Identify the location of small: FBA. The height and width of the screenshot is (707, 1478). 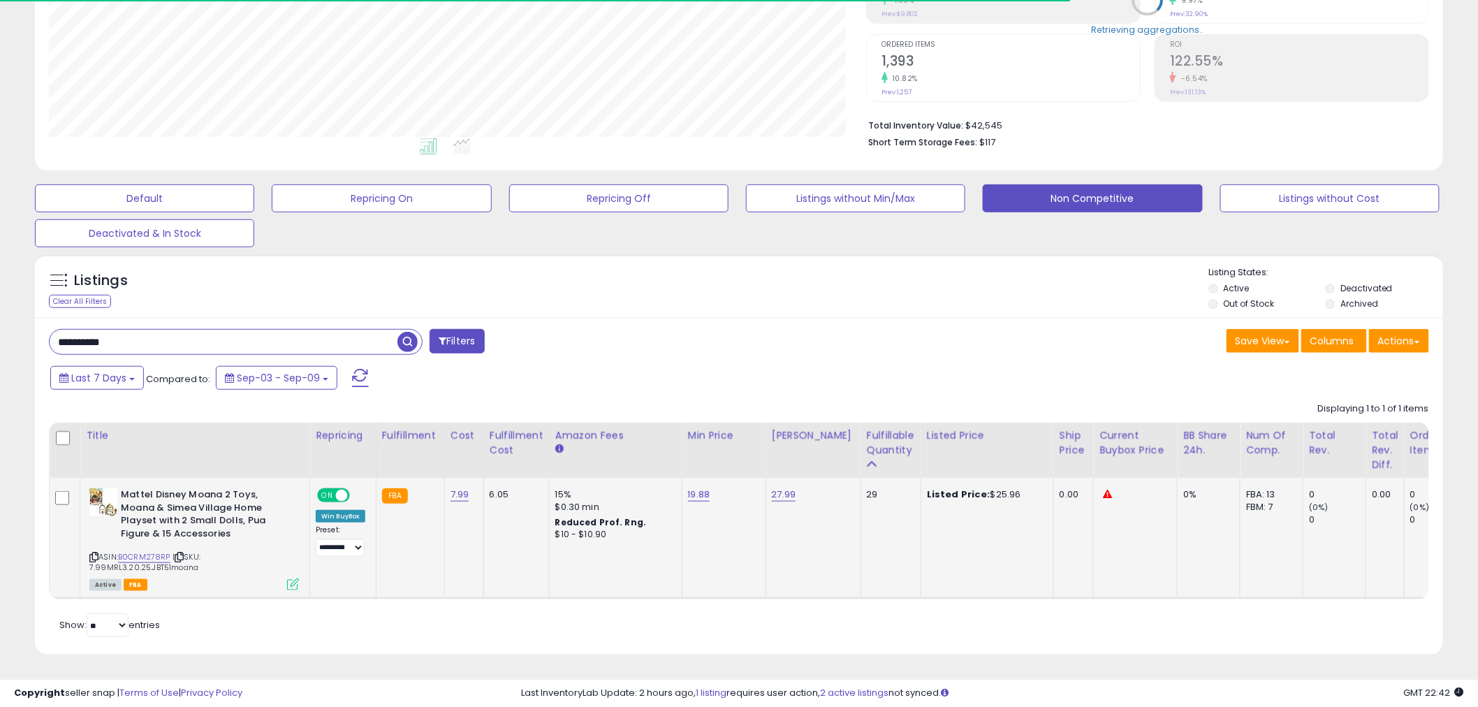
(395, 496).